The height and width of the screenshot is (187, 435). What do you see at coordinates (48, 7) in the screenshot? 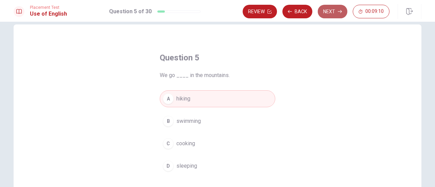
I see `span: Placement Test` at bounding box center [48, 7].